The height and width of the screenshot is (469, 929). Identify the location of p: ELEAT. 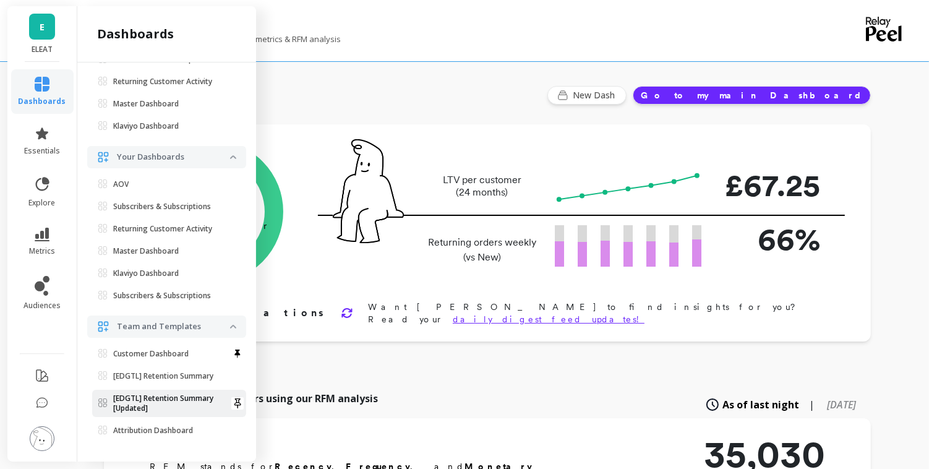
(42, 50).